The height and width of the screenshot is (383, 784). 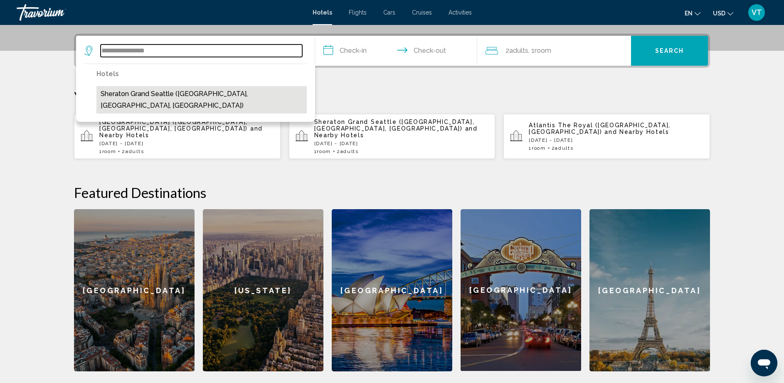 I want to click on div: Search widget, so click(x=392, y=51).